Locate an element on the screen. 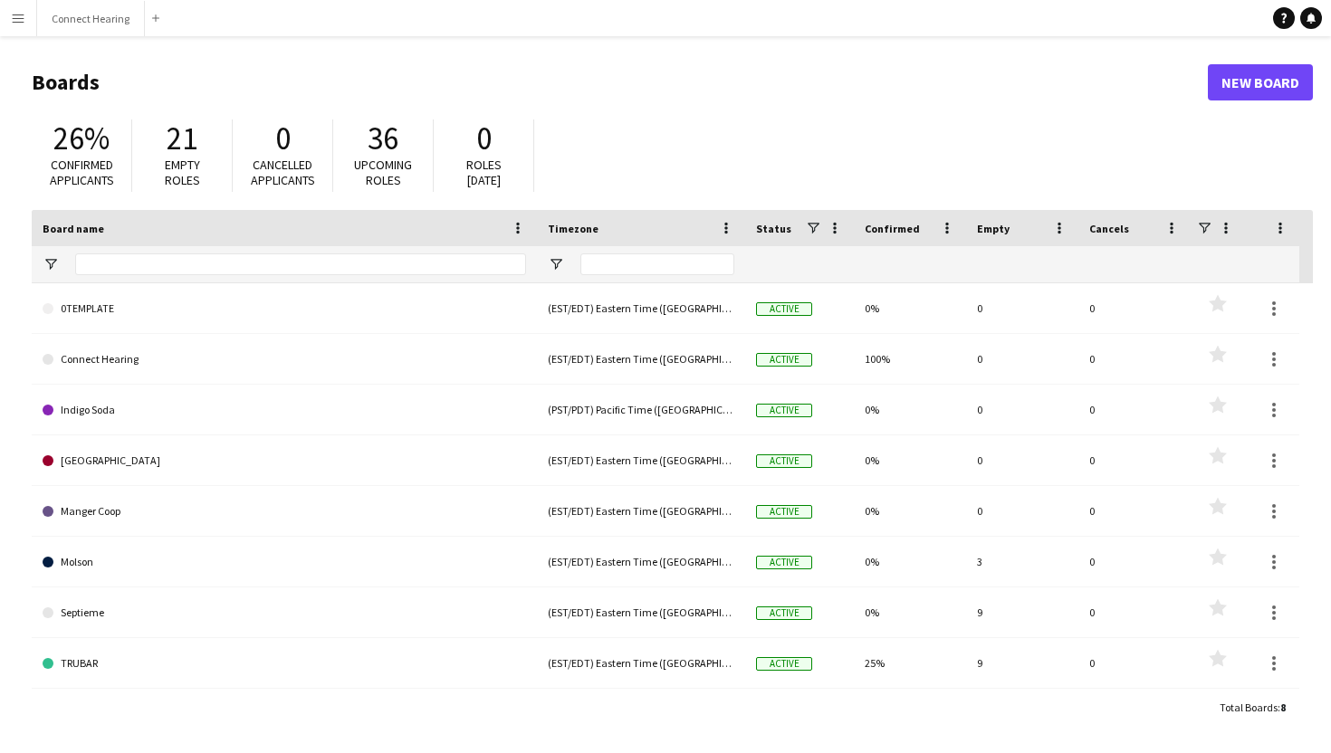 The image size is (1331, 753). span: Empty roles is located at coordinates (182, 172).